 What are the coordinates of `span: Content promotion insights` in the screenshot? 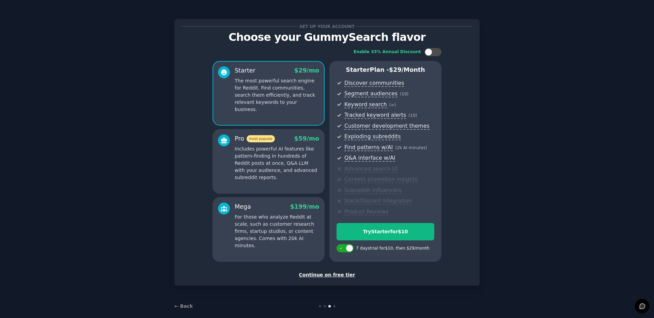 It's located at (381, 180).